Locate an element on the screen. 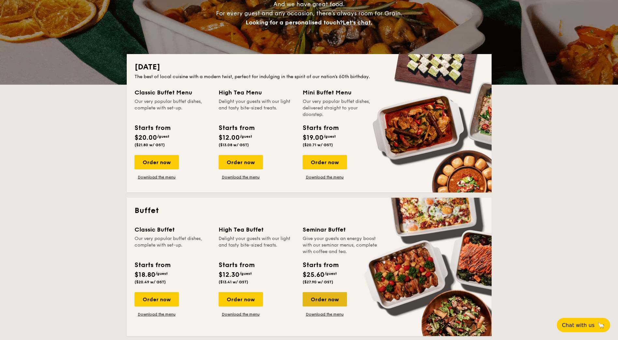 The height and width of the screenshot is (340, 618). div: Our very popular buffet dishes, delivered straight to your doorstep. is located at coordinates (341, 108).